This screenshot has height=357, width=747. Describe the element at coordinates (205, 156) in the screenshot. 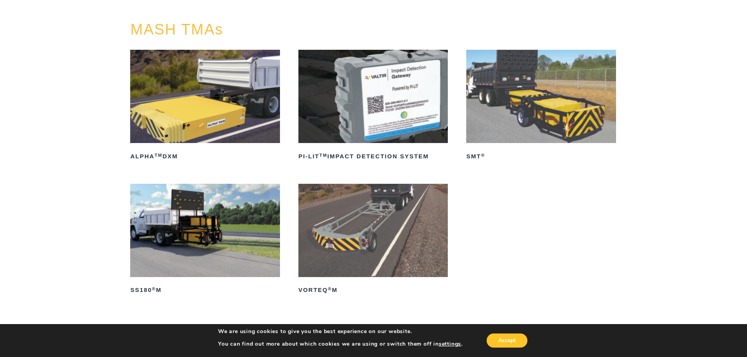

I see `h2: ALPHA DXM` at that location.